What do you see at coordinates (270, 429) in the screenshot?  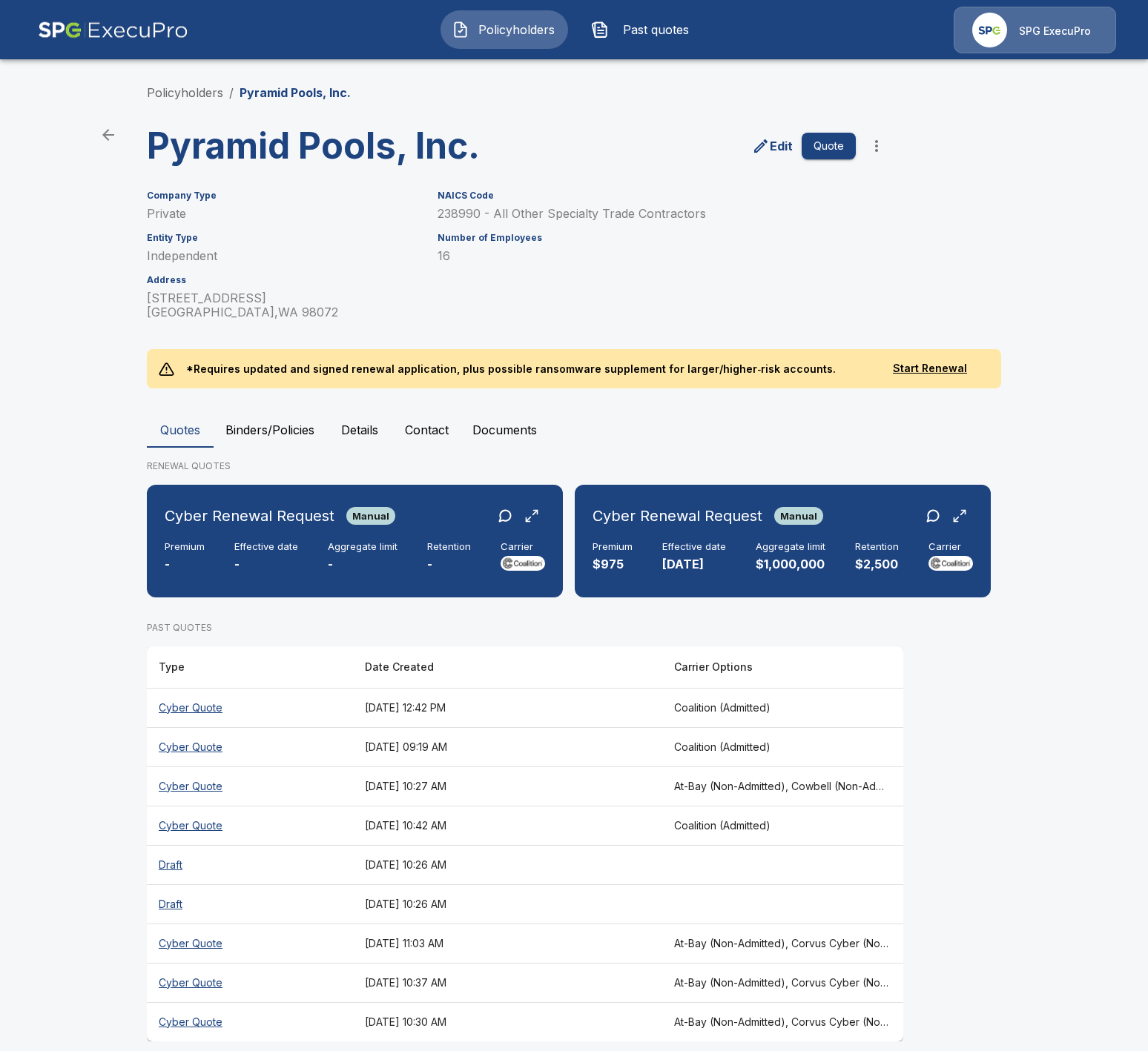 I see `button: Binders/Policies` at bounding box center [270, 429].